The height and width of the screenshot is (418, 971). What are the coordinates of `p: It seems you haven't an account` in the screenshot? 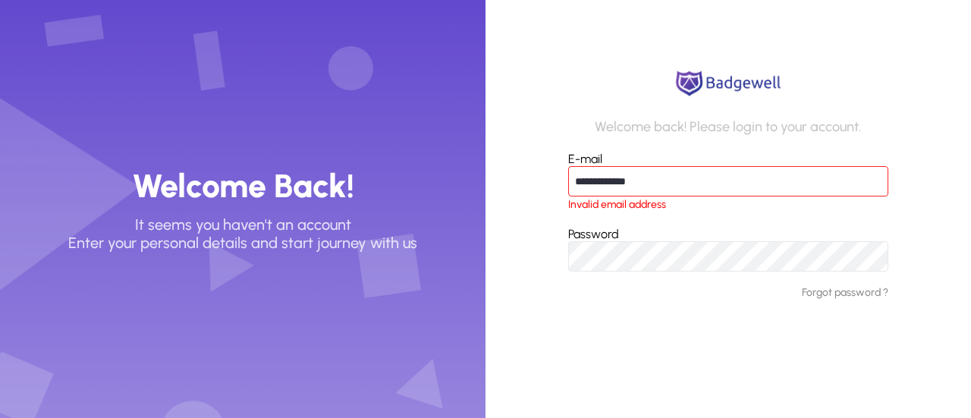 It's located at (243, 225).